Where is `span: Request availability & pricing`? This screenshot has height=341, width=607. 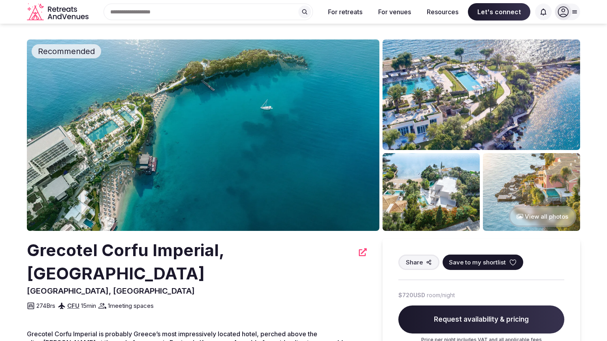
span: Request availability & pricing is located at coordinates (481, 320).